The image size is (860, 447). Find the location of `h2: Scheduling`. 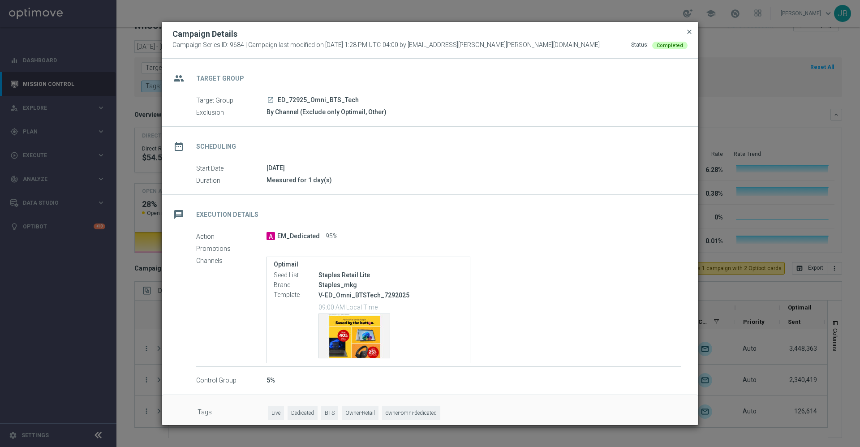

h2: Scheduling is located at coordinates (216, 146).